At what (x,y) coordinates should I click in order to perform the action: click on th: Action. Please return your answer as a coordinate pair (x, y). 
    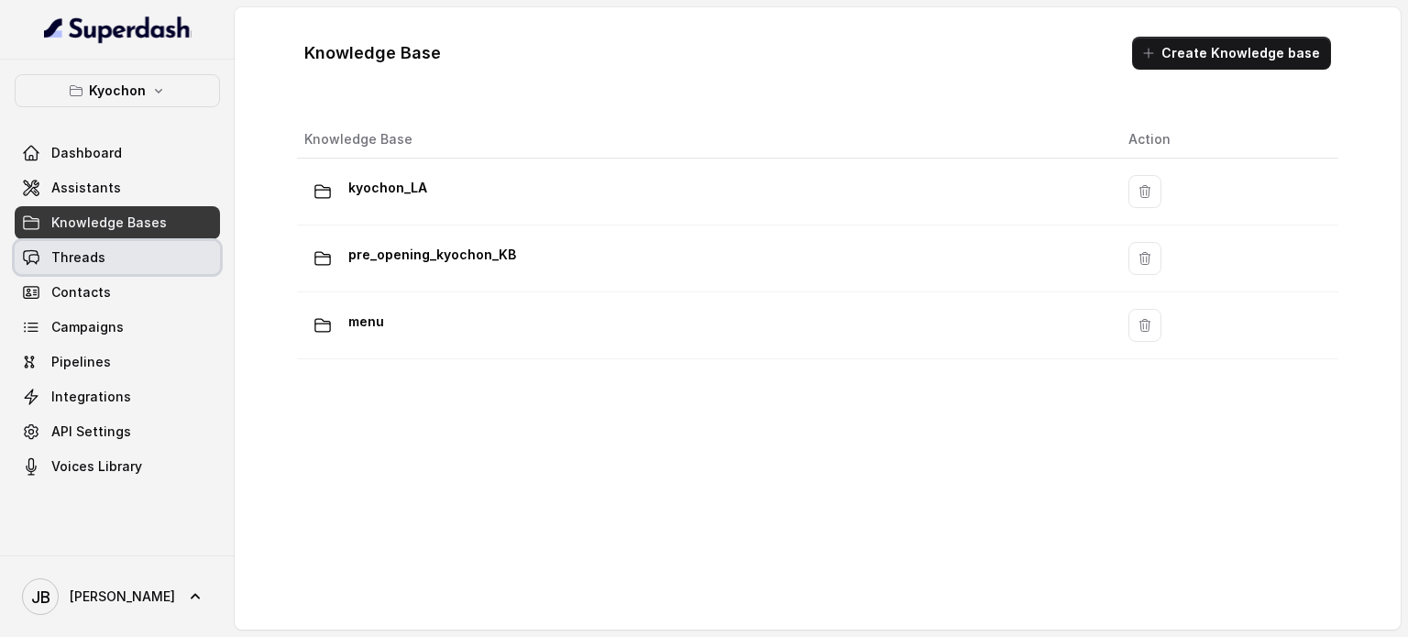
    Looking at the image, I should click on (1226, 139).